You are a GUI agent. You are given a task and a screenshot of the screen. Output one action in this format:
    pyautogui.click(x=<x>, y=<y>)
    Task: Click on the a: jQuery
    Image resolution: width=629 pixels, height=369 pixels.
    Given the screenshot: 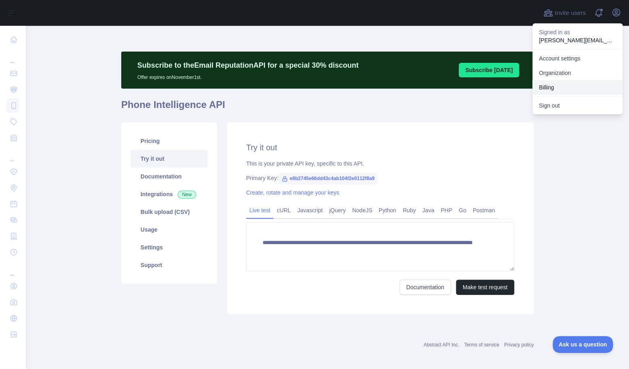 What is the action you would take?
    pyautogui.click(x=337, y=210)
    